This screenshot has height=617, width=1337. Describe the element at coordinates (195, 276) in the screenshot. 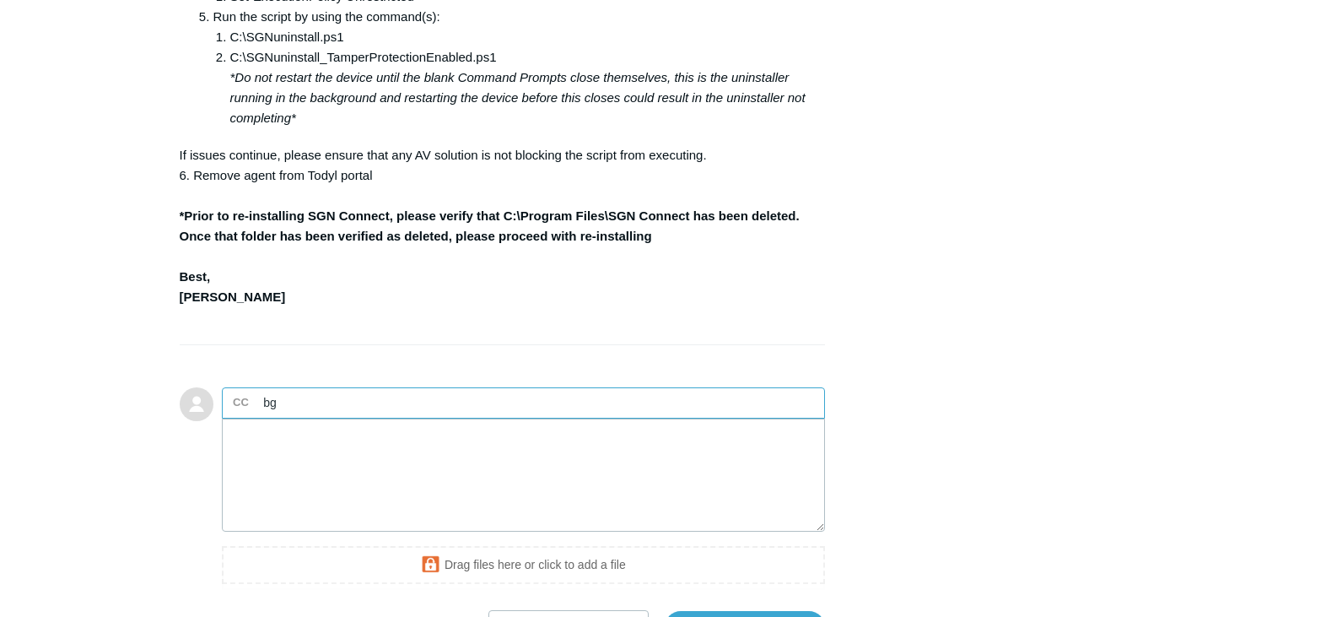

I see `strong: Best,` at that location.